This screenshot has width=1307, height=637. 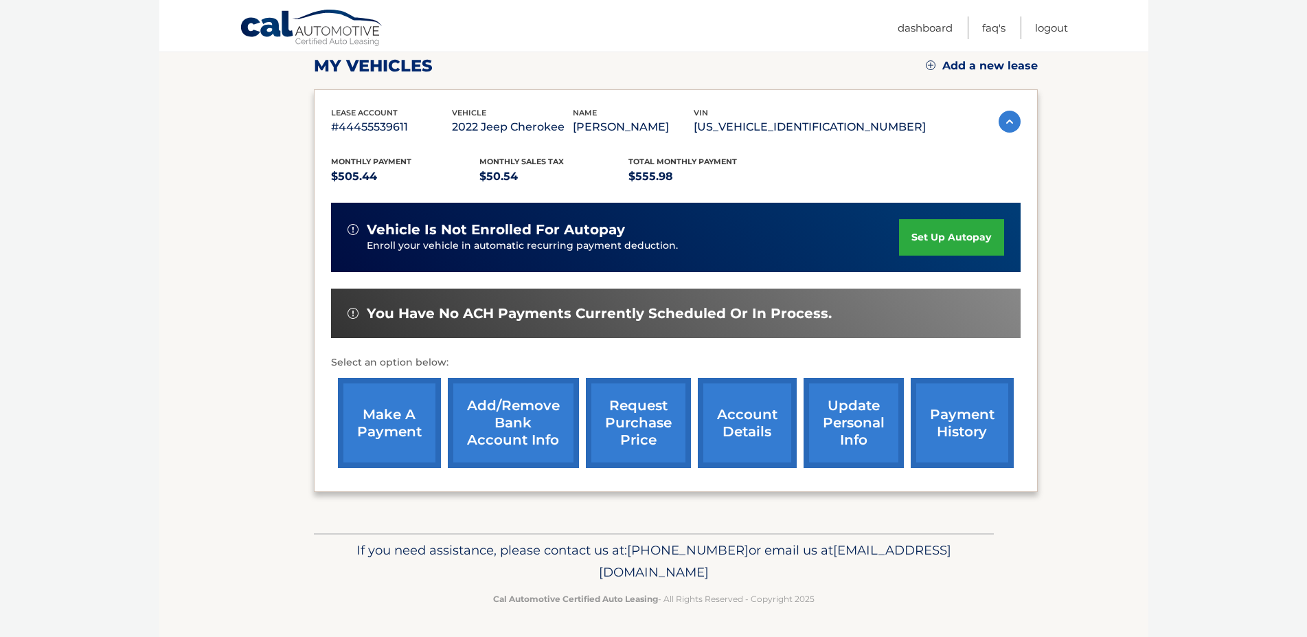 I want to click on span: vehicle, so click(x=469, y=113).